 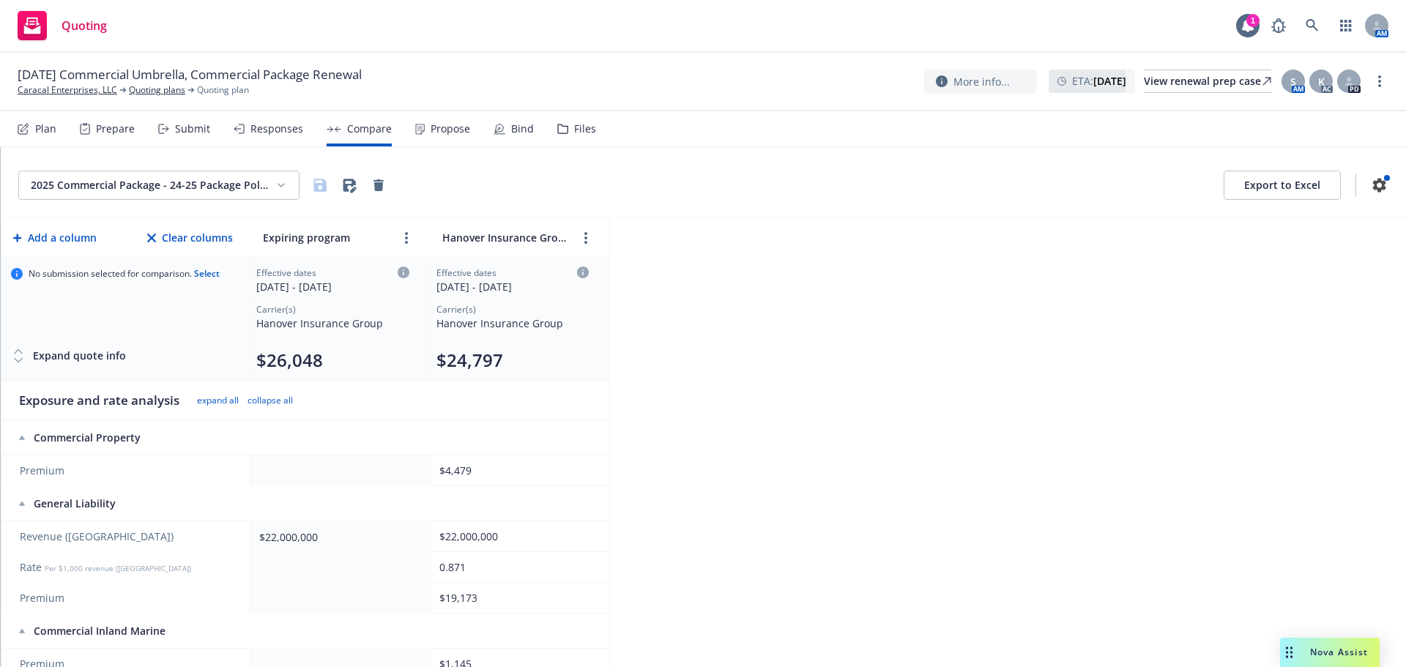 What do you see at coordinates (124, 274) in the screenshot?
I see `span: No submission selected for comparison.` at bounding box center [124, 274].